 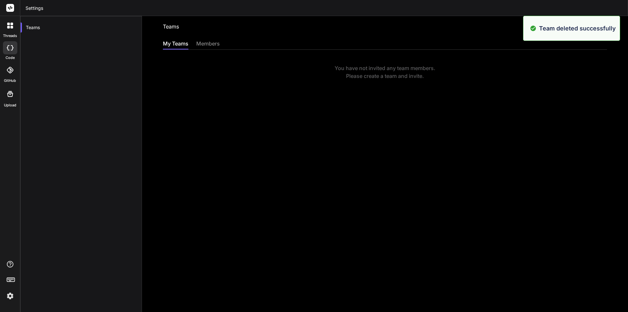 I want to click on div: You have not invited any team members. Please create a team and invite., so click(x=385, y=72).